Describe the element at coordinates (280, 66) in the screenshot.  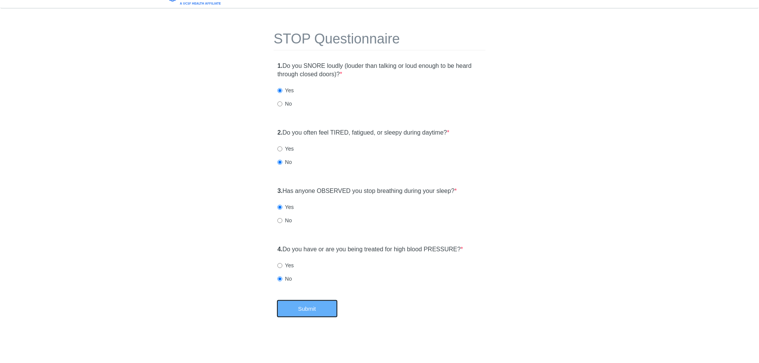
I see `strong: 1.` at that location.